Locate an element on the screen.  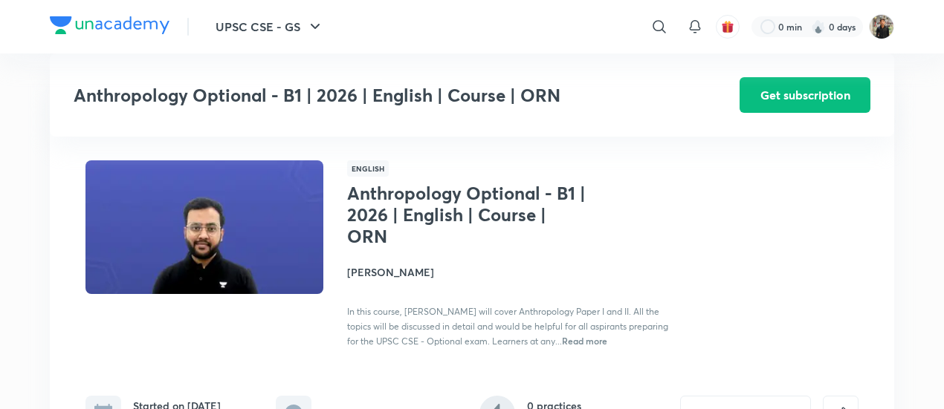
button: Get subscription is located at coordinates (805, 95).